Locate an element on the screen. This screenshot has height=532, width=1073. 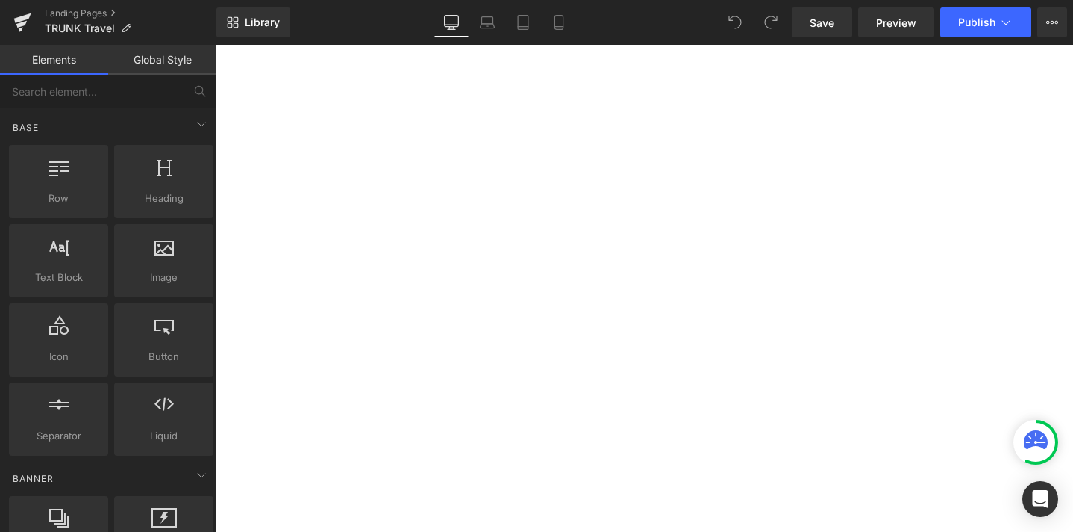
span: Heading is located at coordinates (163, 198).